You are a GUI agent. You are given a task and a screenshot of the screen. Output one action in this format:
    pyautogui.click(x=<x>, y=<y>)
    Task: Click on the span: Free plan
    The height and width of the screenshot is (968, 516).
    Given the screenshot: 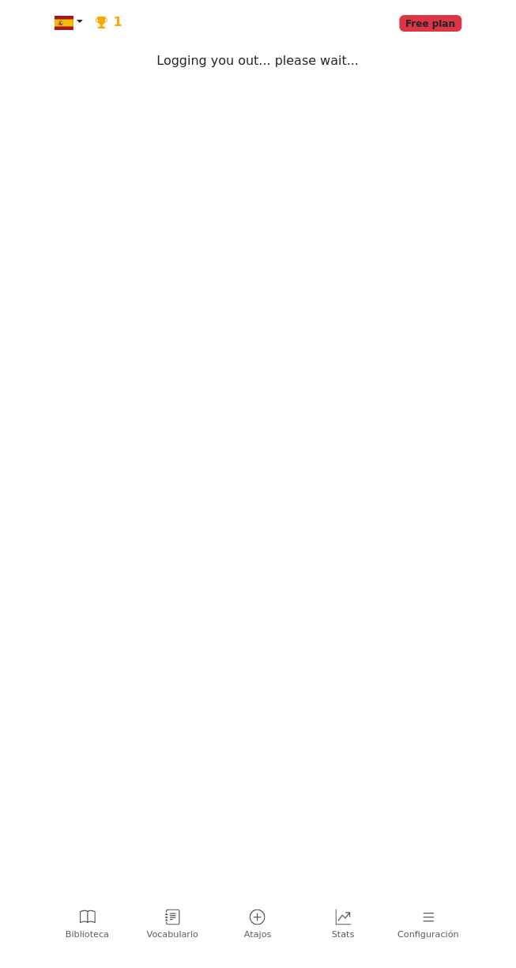 What is the action you would take?
    pyautogui.click(x=431, y=23)
    